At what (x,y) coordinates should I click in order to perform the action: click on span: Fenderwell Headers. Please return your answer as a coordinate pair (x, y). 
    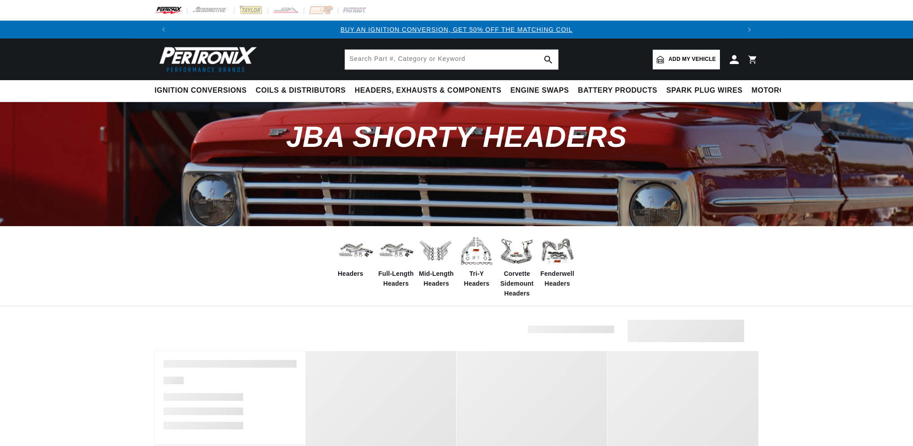
    Looking at the image, I should click on (557, 279).